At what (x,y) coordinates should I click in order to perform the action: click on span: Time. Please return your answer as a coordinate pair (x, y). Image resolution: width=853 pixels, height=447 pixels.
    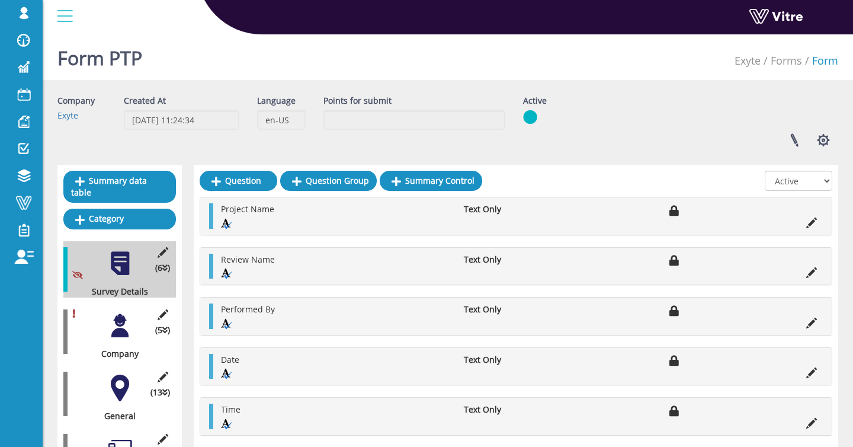
    Looking at the image, I should click on (231, 409).